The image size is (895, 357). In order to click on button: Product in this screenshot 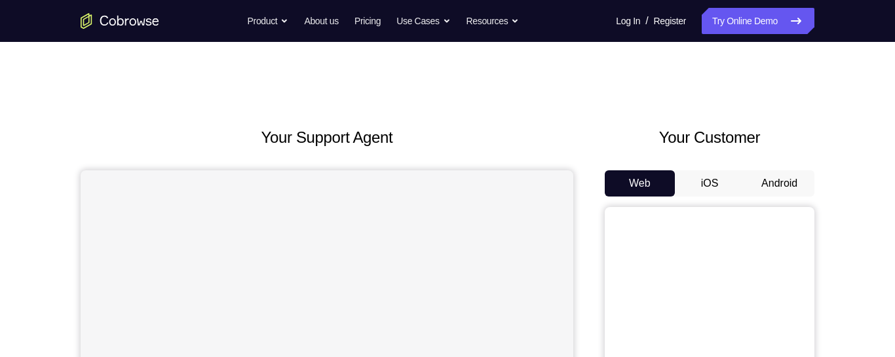, I will do `click(268, 21)`.